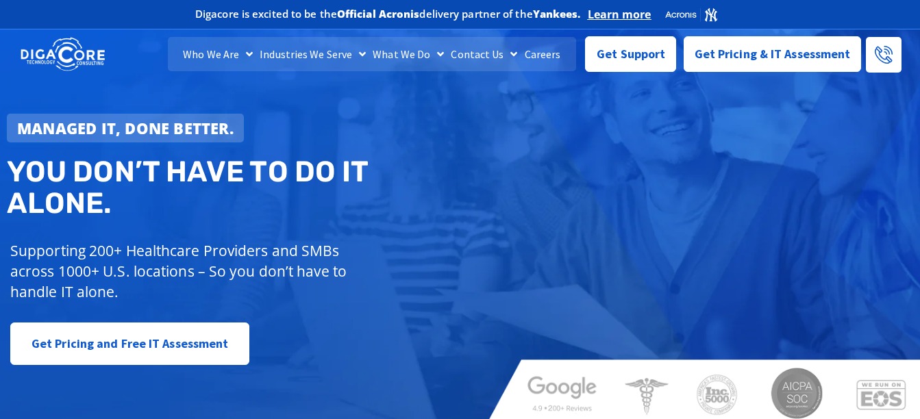 The height and width of the screenshot is (419, 920). I want to click on strong: Managed IT, done better., so click(125, 128).